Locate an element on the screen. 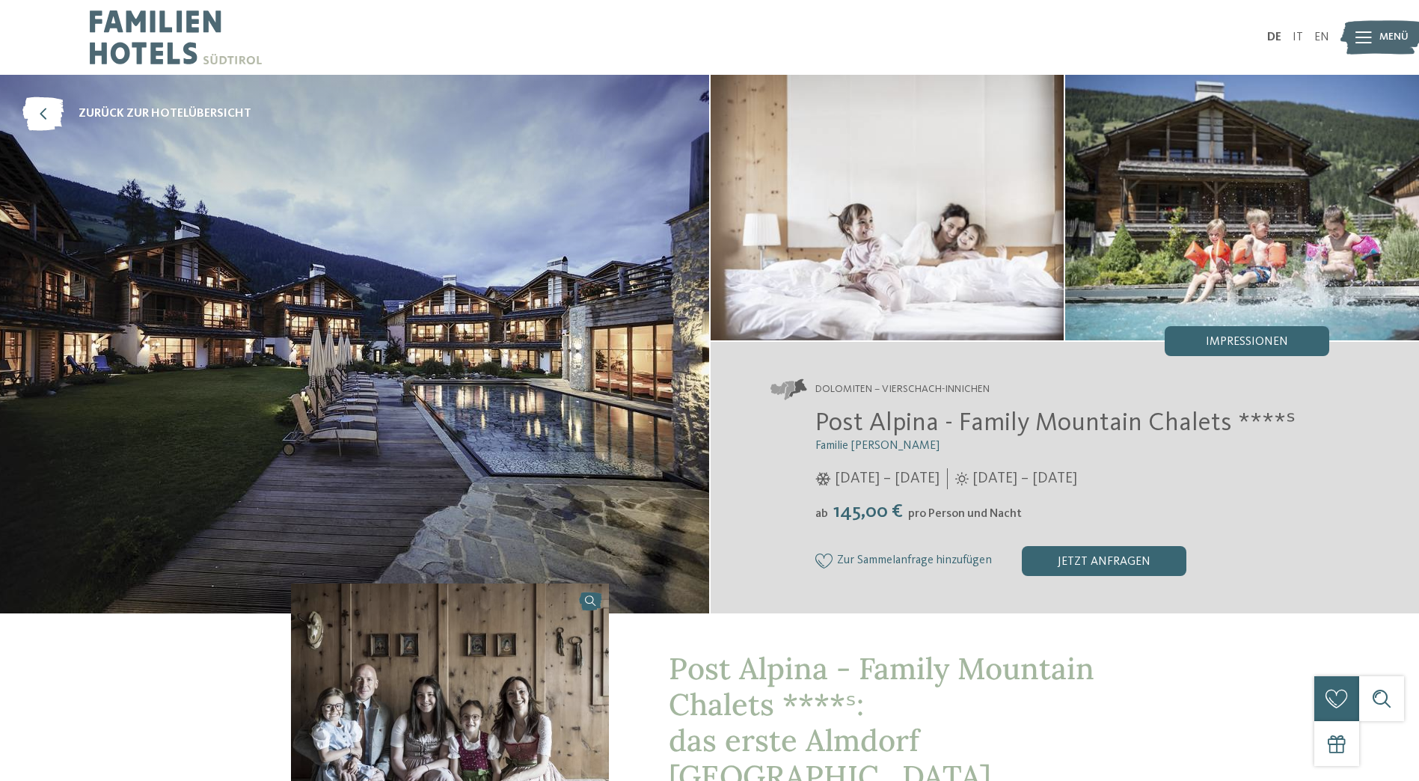 This screenshot has height=781, width=1419. span: Dolomiten – Vierschach-Innichen is located at coordinates (902, 390).